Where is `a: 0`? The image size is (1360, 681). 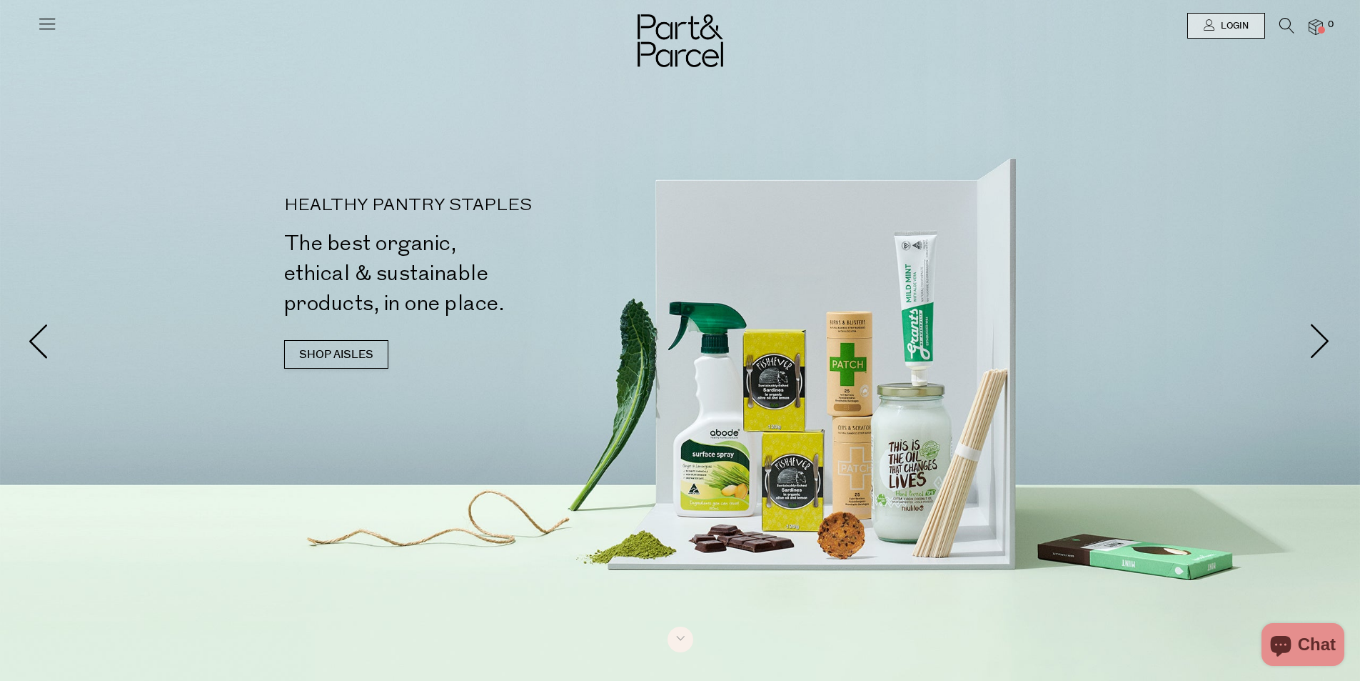 a: 0 is located at coordinates (1316, 26).